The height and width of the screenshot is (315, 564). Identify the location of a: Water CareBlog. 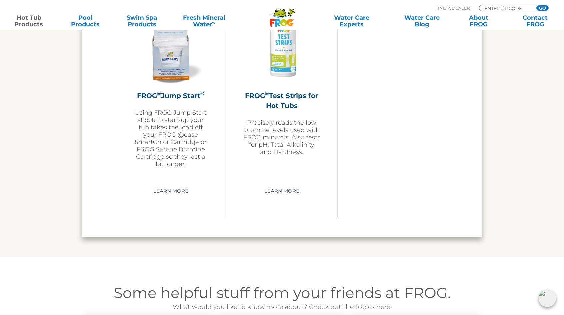
(422, 21).